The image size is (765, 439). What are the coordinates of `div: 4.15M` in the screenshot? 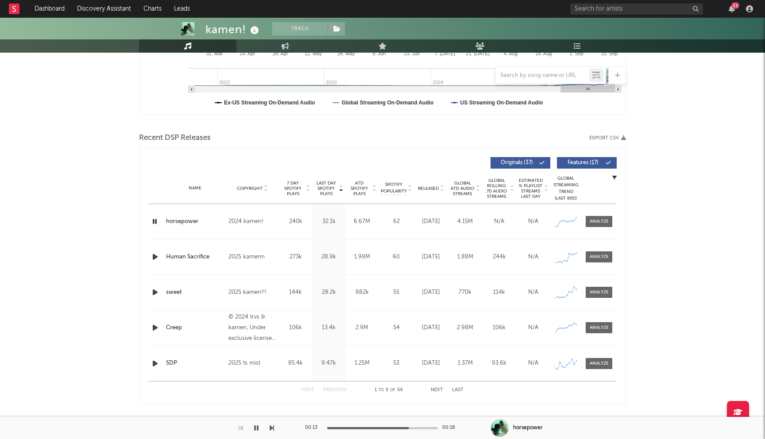 It's located at (465, 222).